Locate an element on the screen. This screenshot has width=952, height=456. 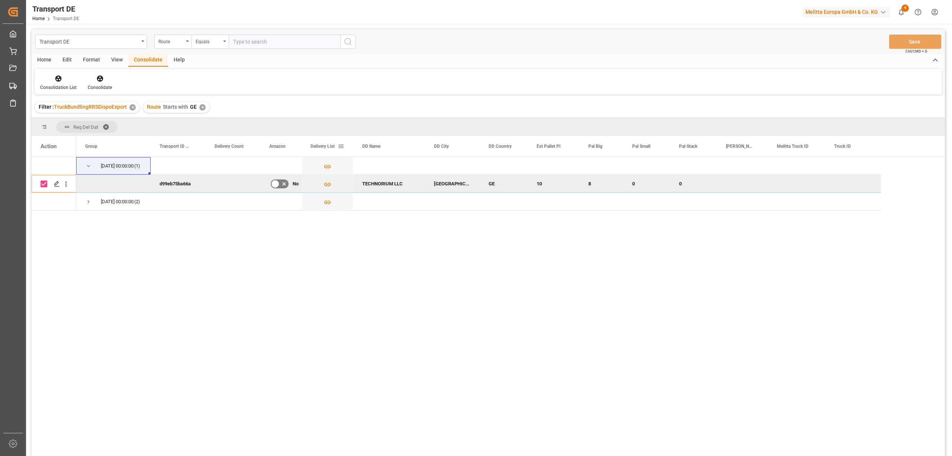
div: View is located at coordinates (117, 60).